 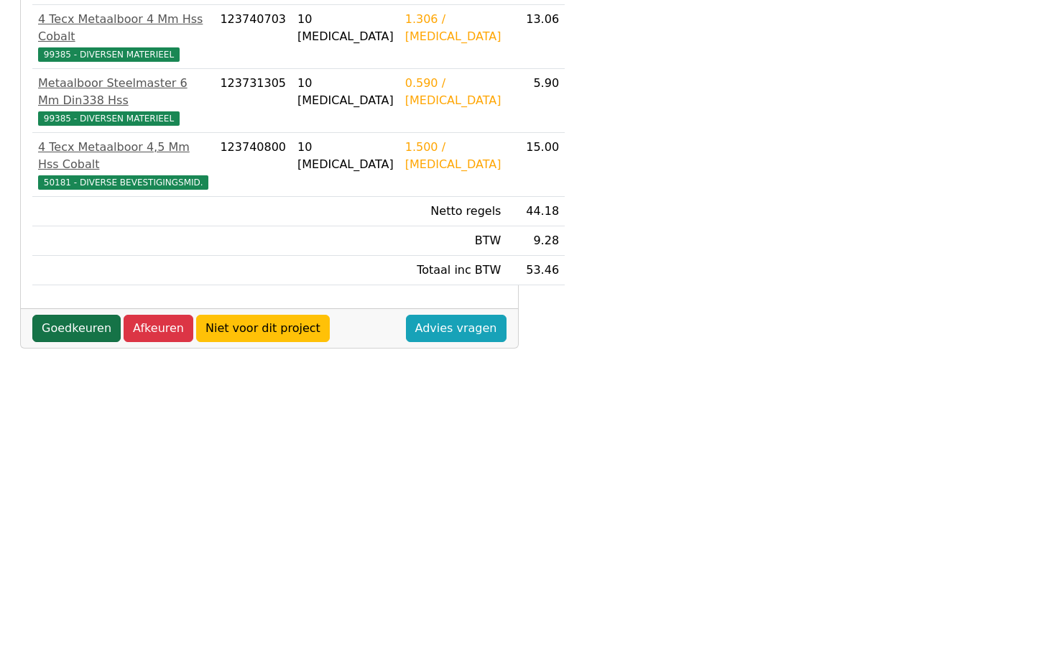 I want to click on a: Goedkeuren, so click(x=76, y=328).